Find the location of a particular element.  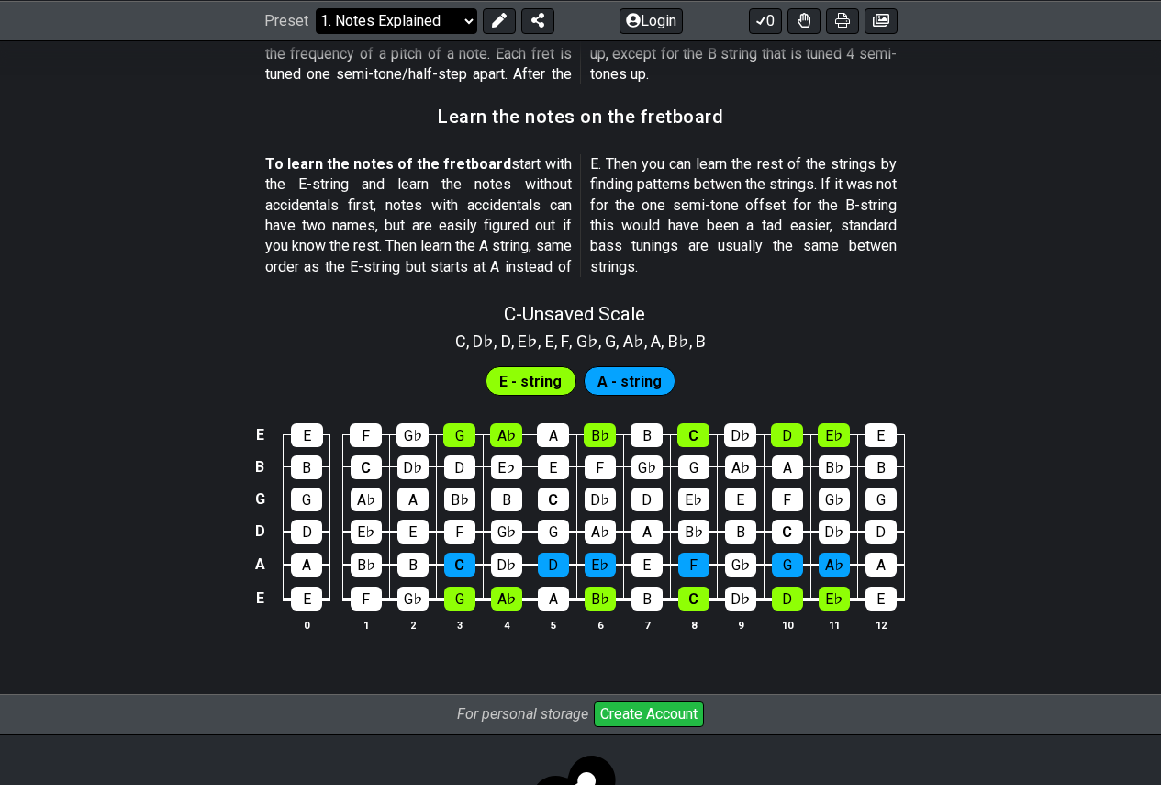

i: For personal storage is located at coordinates (522, 713).